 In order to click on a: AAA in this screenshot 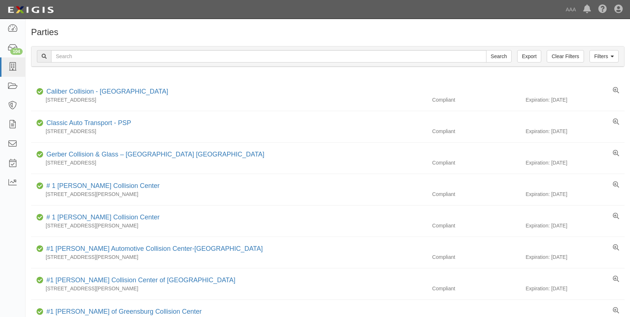, I will do `click(571, 9)`.